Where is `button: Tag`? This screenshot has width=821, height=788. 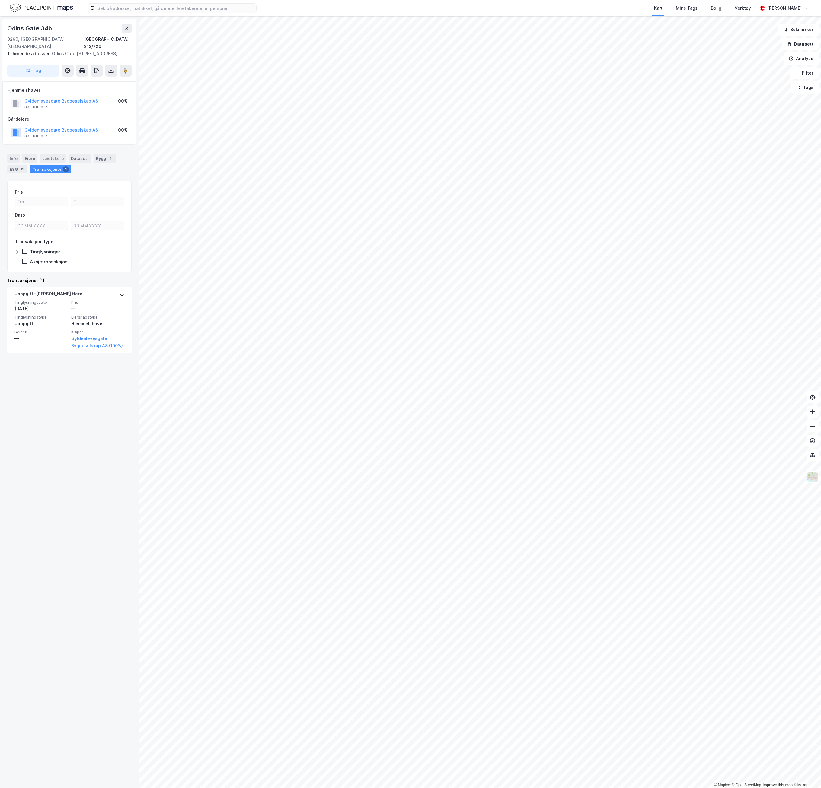
button: Tag is located at coordinates (33, 71).